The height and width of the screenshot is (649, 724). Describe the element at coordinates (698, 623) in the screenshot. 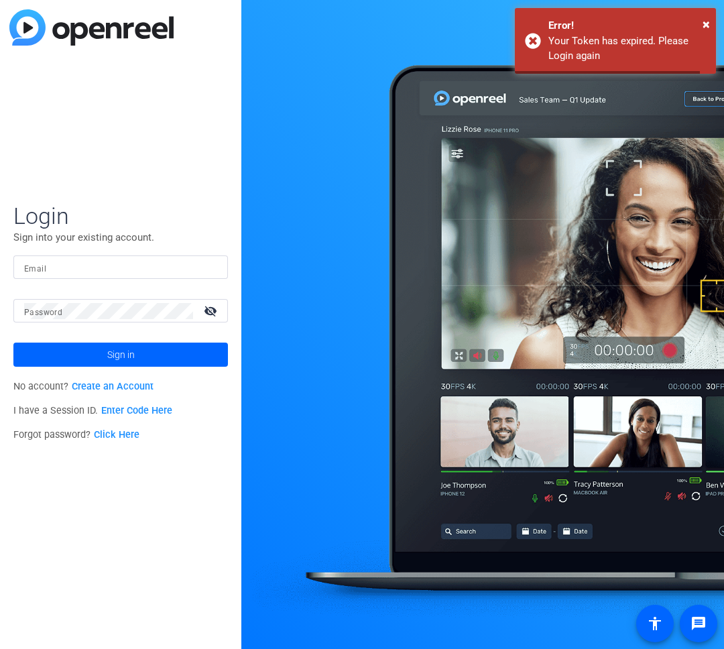

I see `mat-icon: message` at that location.